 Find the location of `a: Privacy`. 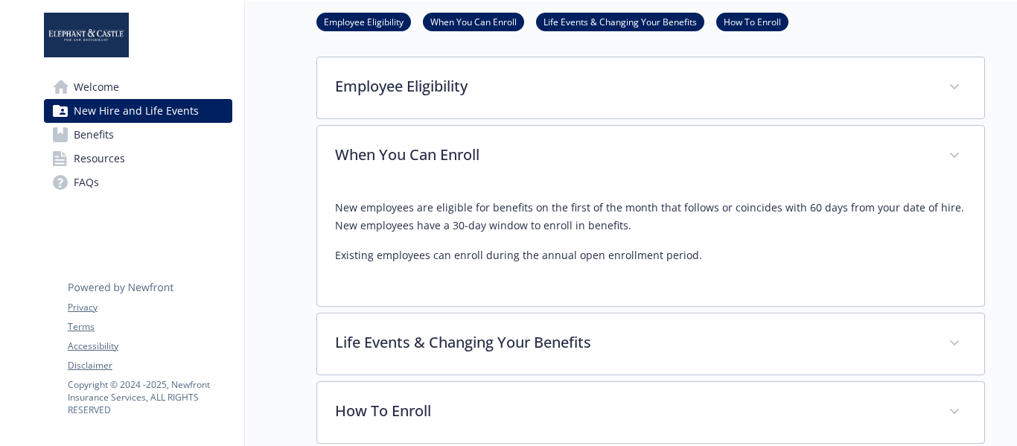

a: Privacy is located at coordinates (150, 307).